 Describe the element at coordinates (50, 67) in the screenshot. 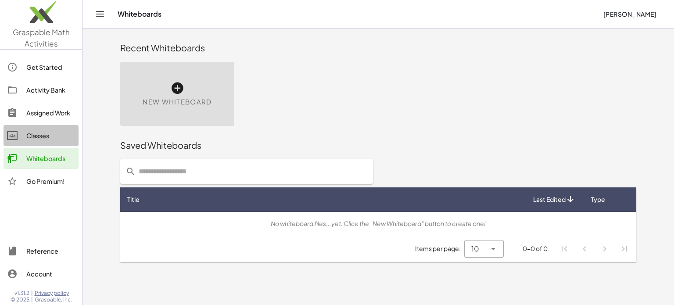

I see `div: Get Started` at that location.